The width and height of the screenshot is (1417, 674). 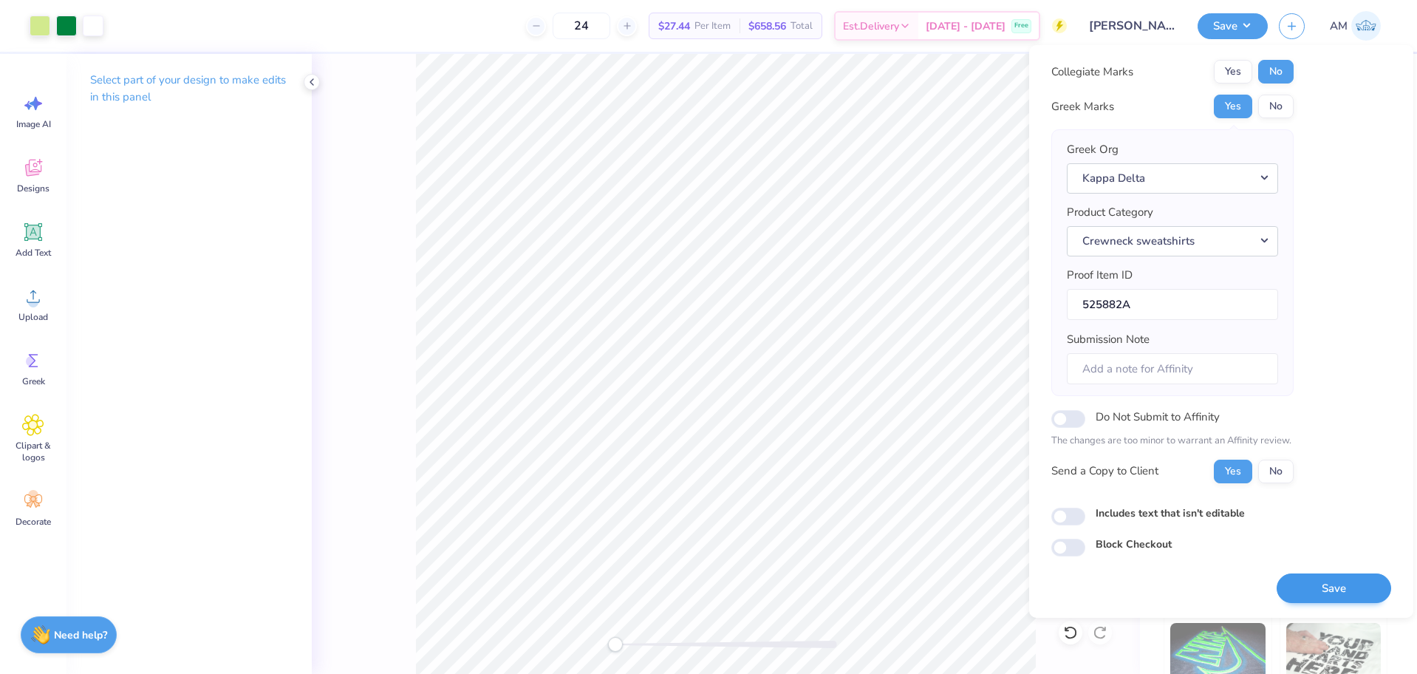 I want to click on div: Collegiate Marks, so click(x=1092, y=72).